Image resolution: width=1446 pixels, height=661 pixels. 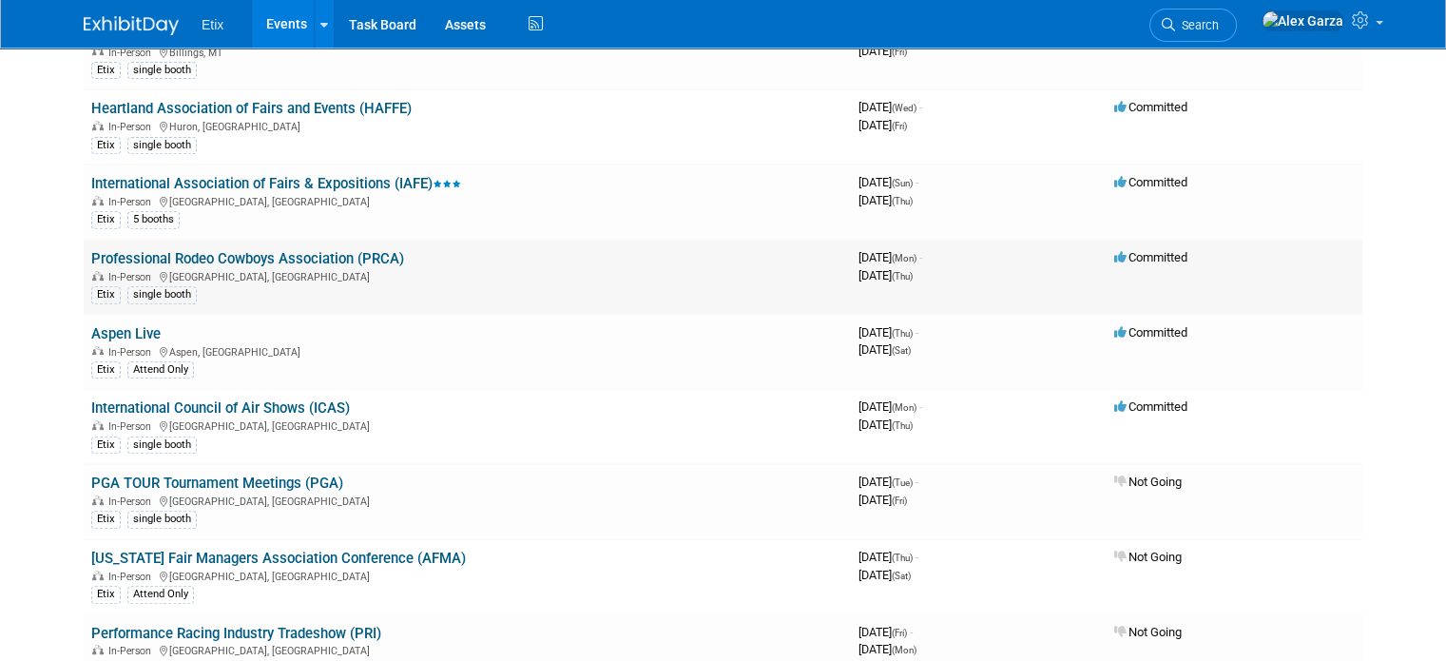 I want to click on a: International Council of Air Shows (ICAS), so click(x=221, y=408).